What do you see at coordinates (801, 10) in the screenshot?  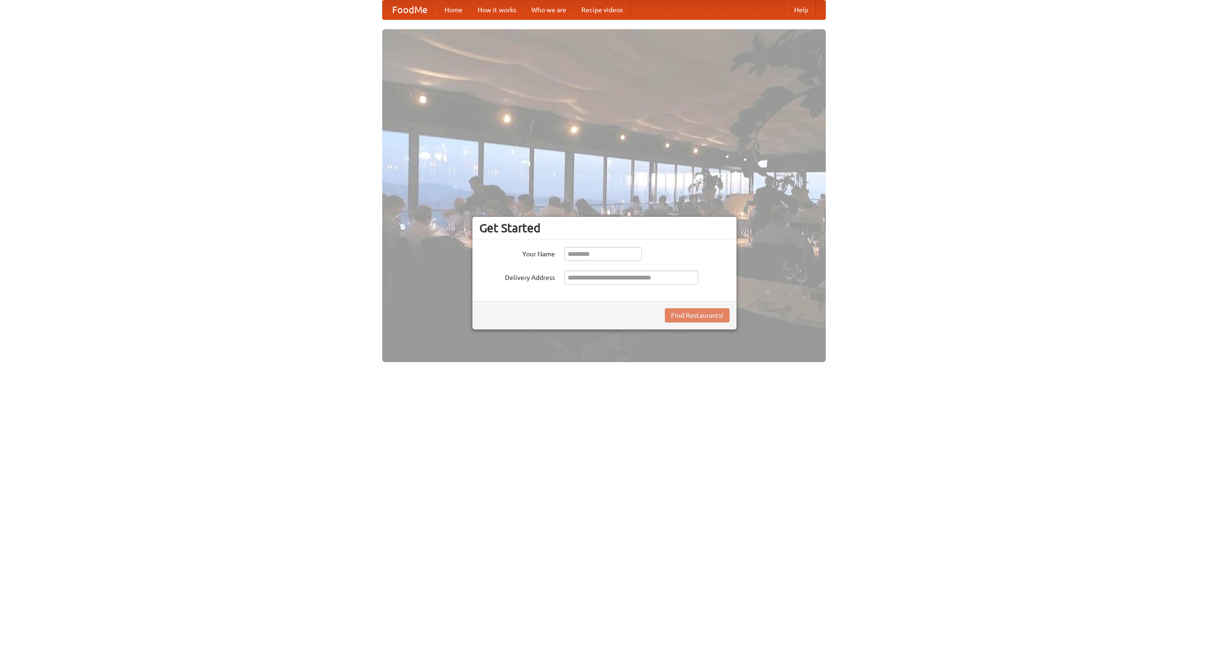 I see `a: Help` at bounding box center [801, 10].